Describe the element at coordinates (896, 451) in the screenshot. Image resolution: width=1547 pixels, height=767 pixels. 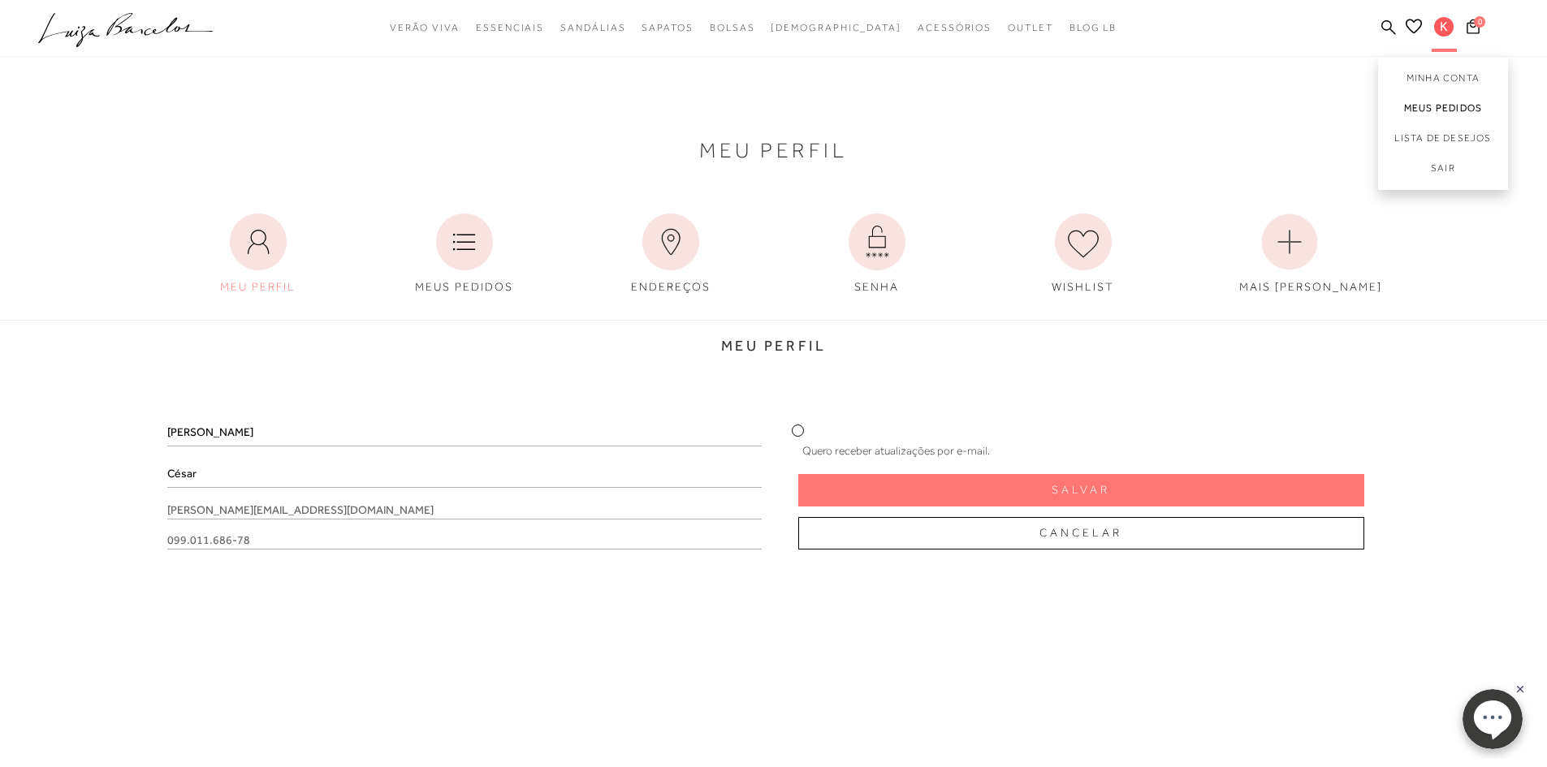
I see `span: Quero receber atualizações por e-mail.` at that location.